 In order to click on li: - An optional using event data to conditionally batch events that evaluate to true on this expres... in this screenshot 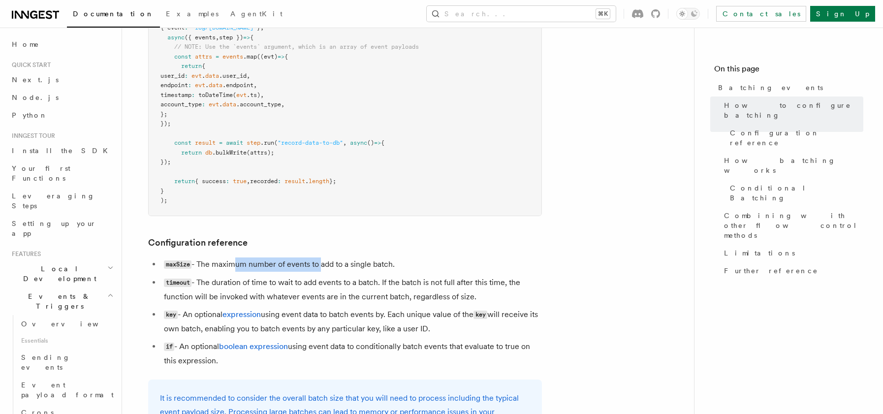, I will do `click(352, 353)`.